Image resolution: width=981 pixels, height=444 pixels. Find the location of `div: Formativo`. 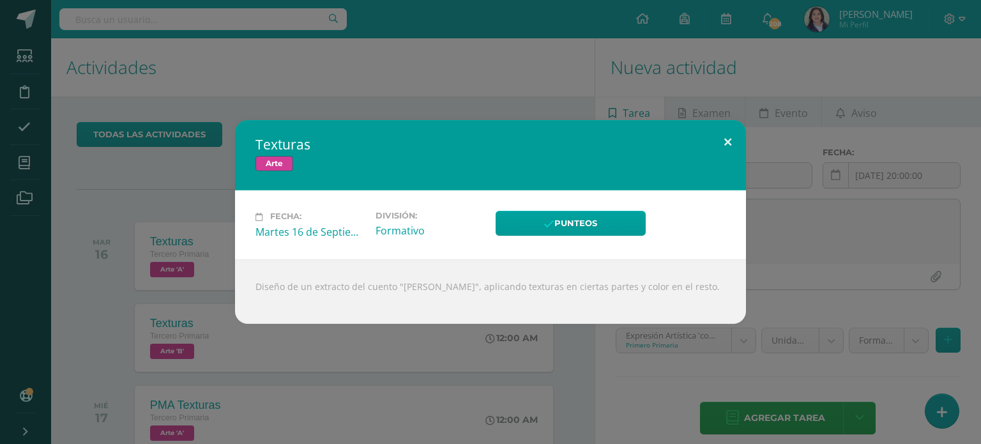

div: Formativo is located at coordinates (430, 231).